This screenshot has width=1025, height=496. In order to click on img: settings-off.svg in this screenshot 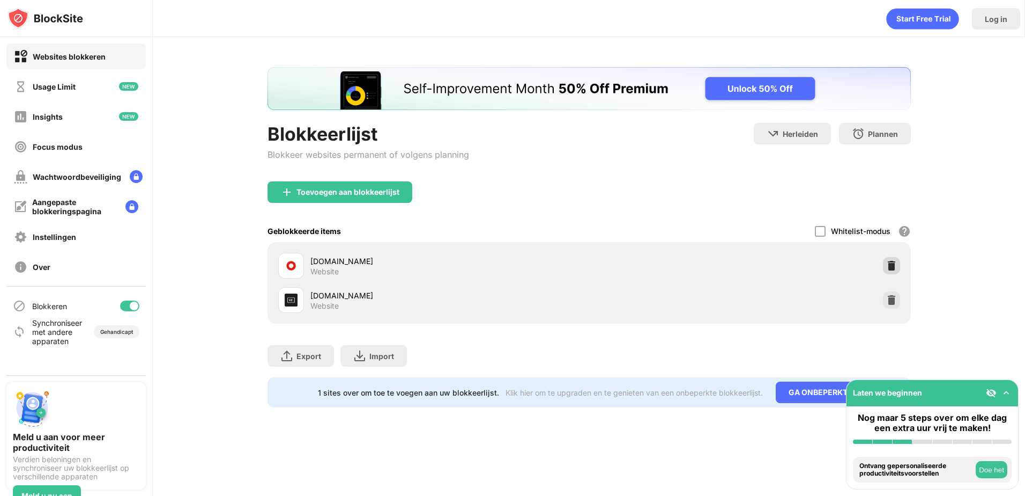, I will do `click(20, 237)`.